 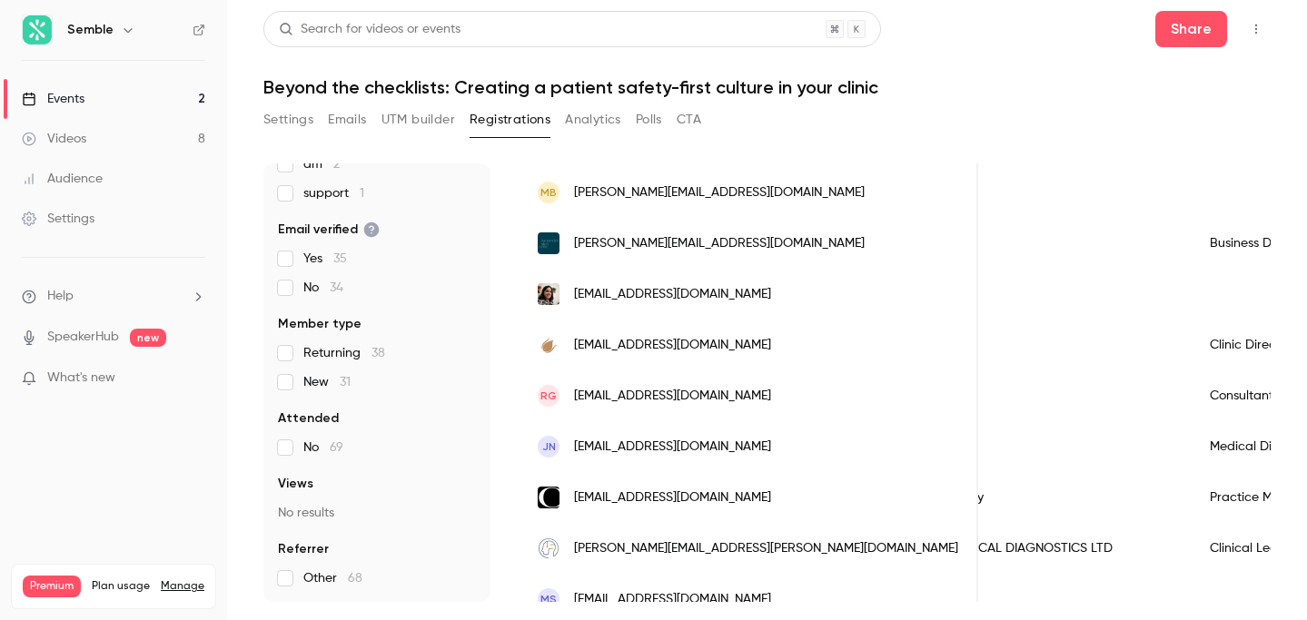 What do you see at coordinates (345, 382) in the screenshot?
I see `span: 31` at bounding box center [345, 382].